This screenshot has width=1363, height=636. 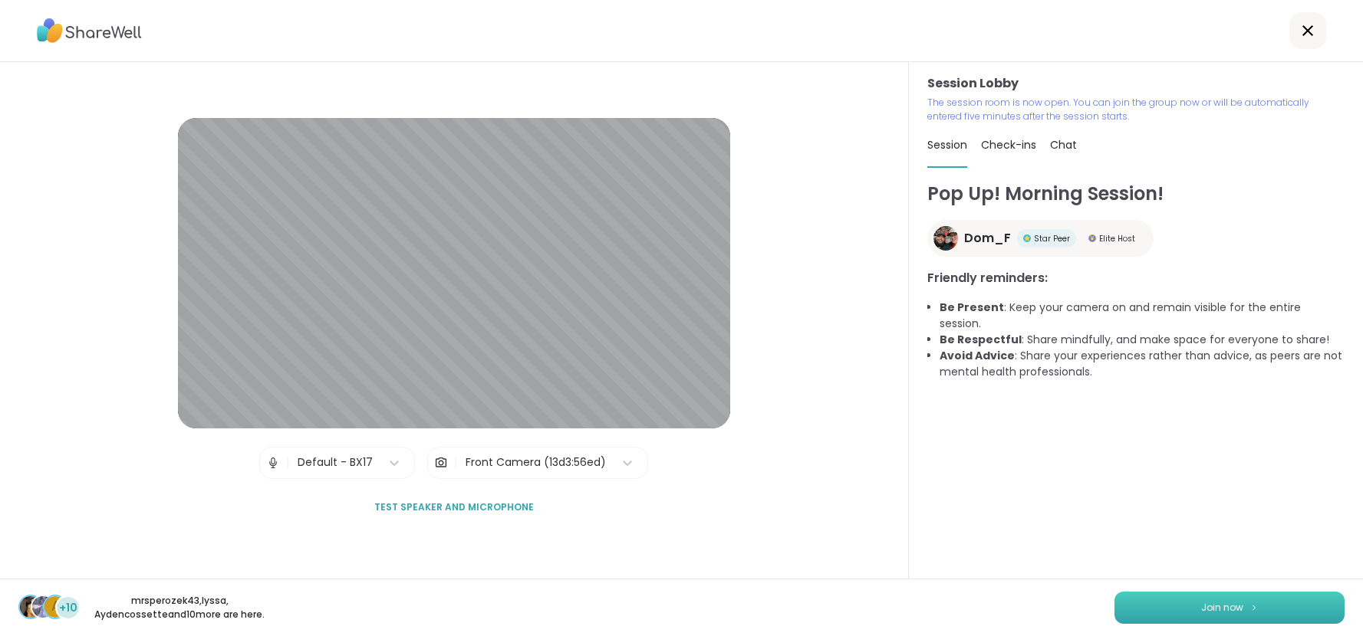 What do you see at coordinates (441, 463) in the screenshot?
I see `img: Camera` at bounding box center [441, 463].